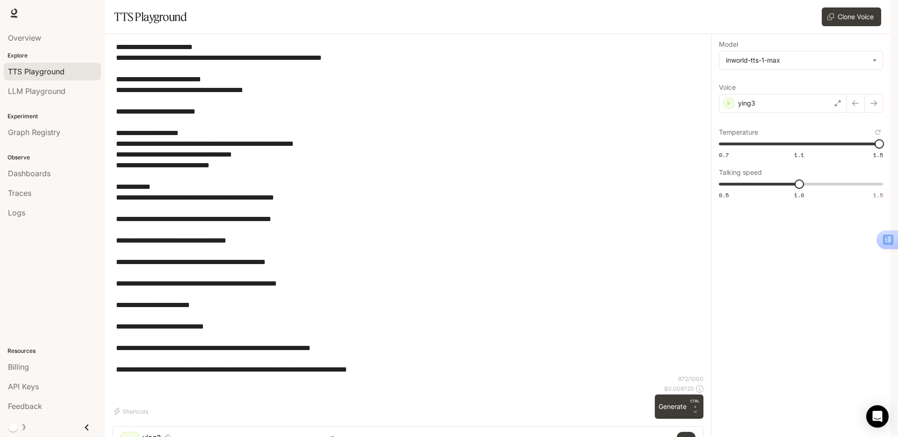  Describe the element at coordinates (851, 17) in the screenshot. I see `button: Clone Voice` at that location.